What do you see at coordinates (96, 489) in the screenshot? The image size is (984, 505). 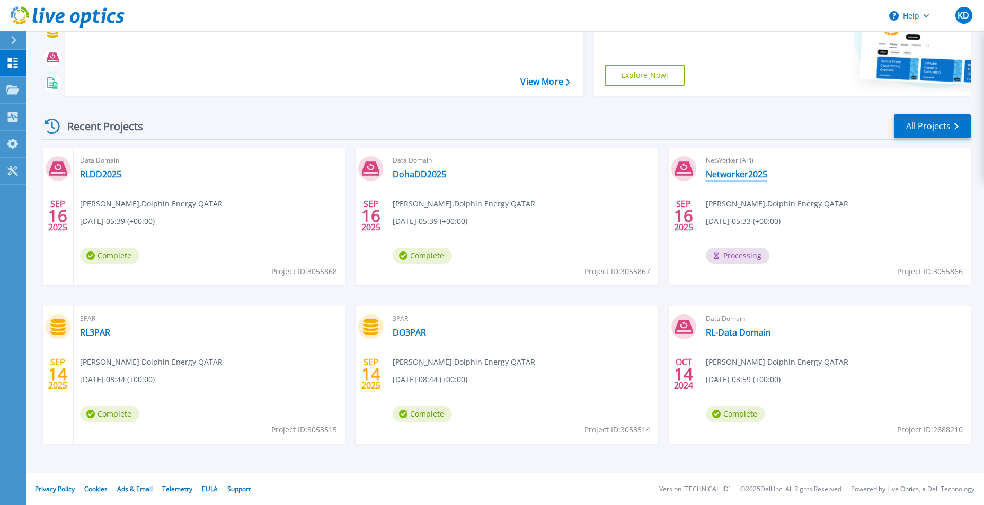 I see `a: Cookies` at bounding box center [96, 489].